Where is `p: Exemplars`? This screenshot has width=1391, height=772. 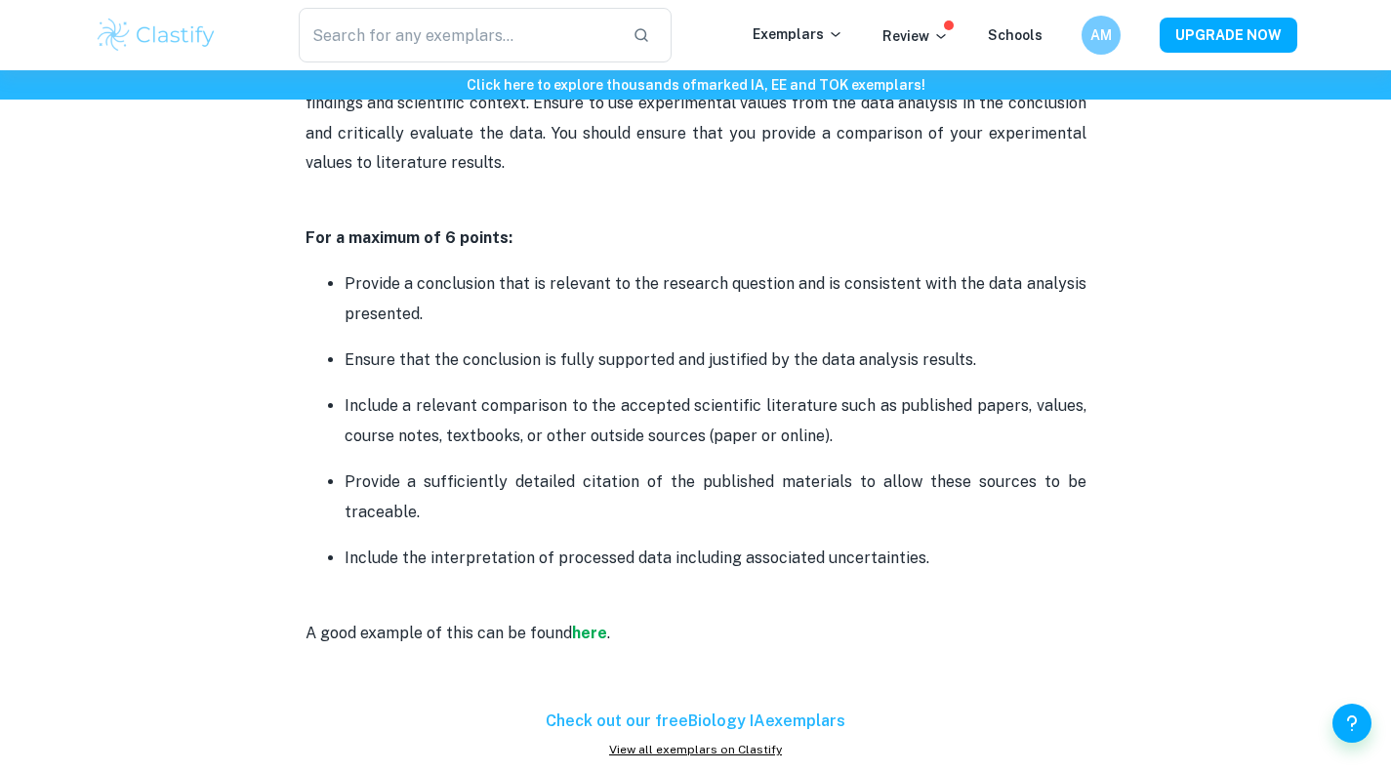 p: Exemplars is located at coordinates (798, 34).